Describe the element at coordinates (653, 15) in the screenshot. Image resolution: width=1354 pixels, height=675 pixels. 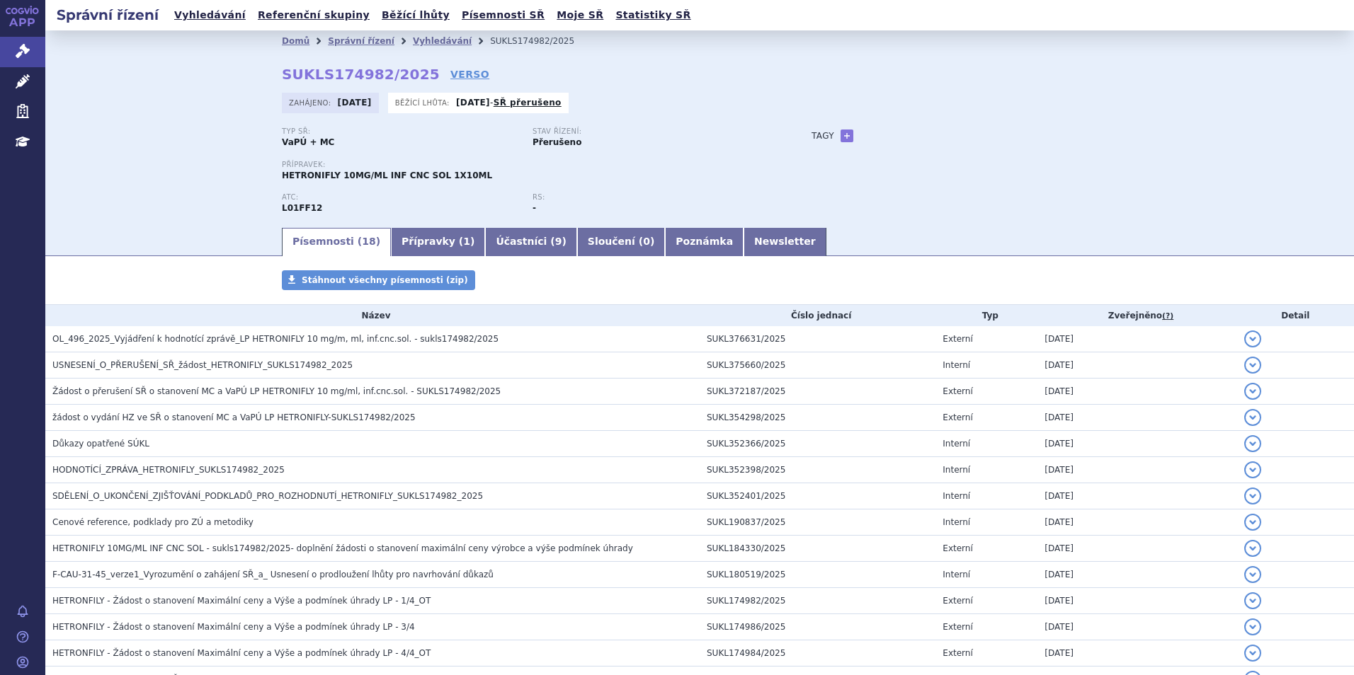
I see `a: Statistiky SŘ` at that location.